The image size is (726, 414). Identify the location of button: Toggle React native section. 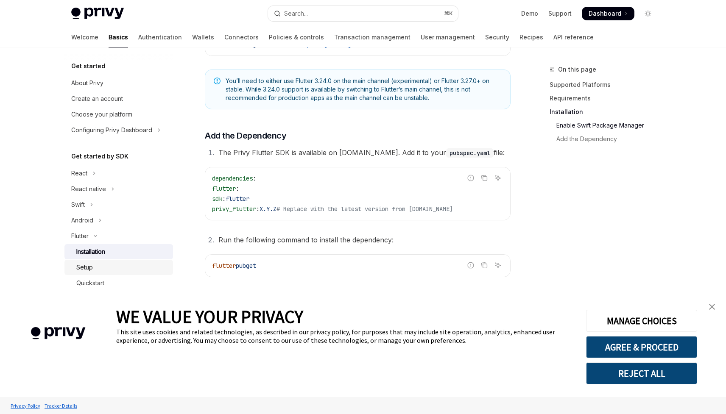
(119, 189).